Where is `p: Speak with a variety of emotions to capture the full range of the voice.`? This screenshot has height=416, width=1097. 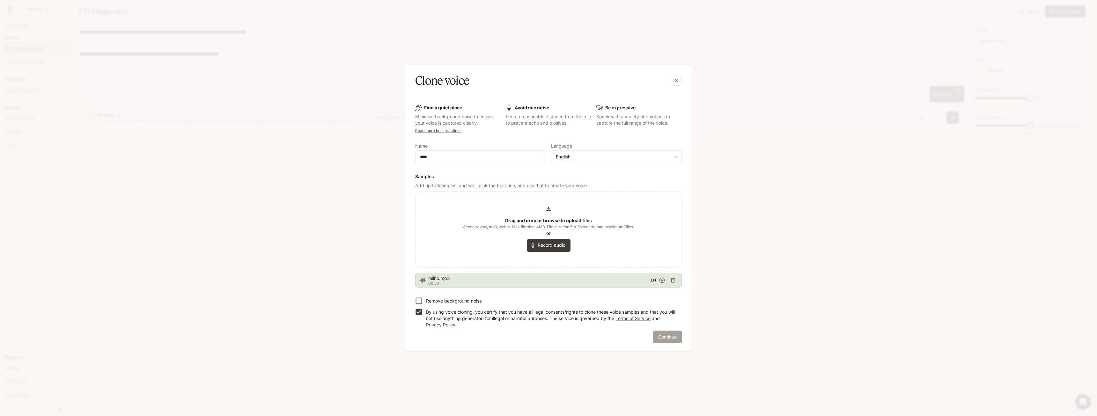 p: Speak with a variety of emotions to capture the full range of the voice. is located at coordinates (639, 120).